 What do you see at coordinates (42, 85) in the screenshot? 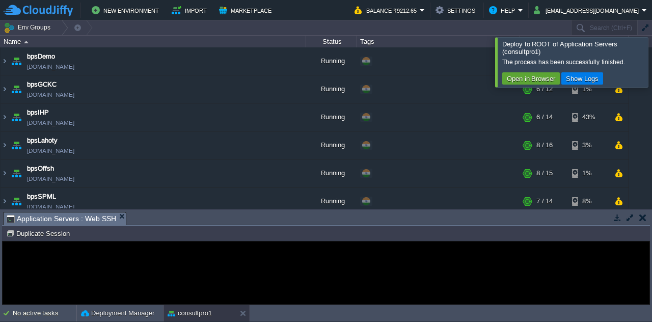
I see `span: bpsGCKC` at bounding box center [42, 85].